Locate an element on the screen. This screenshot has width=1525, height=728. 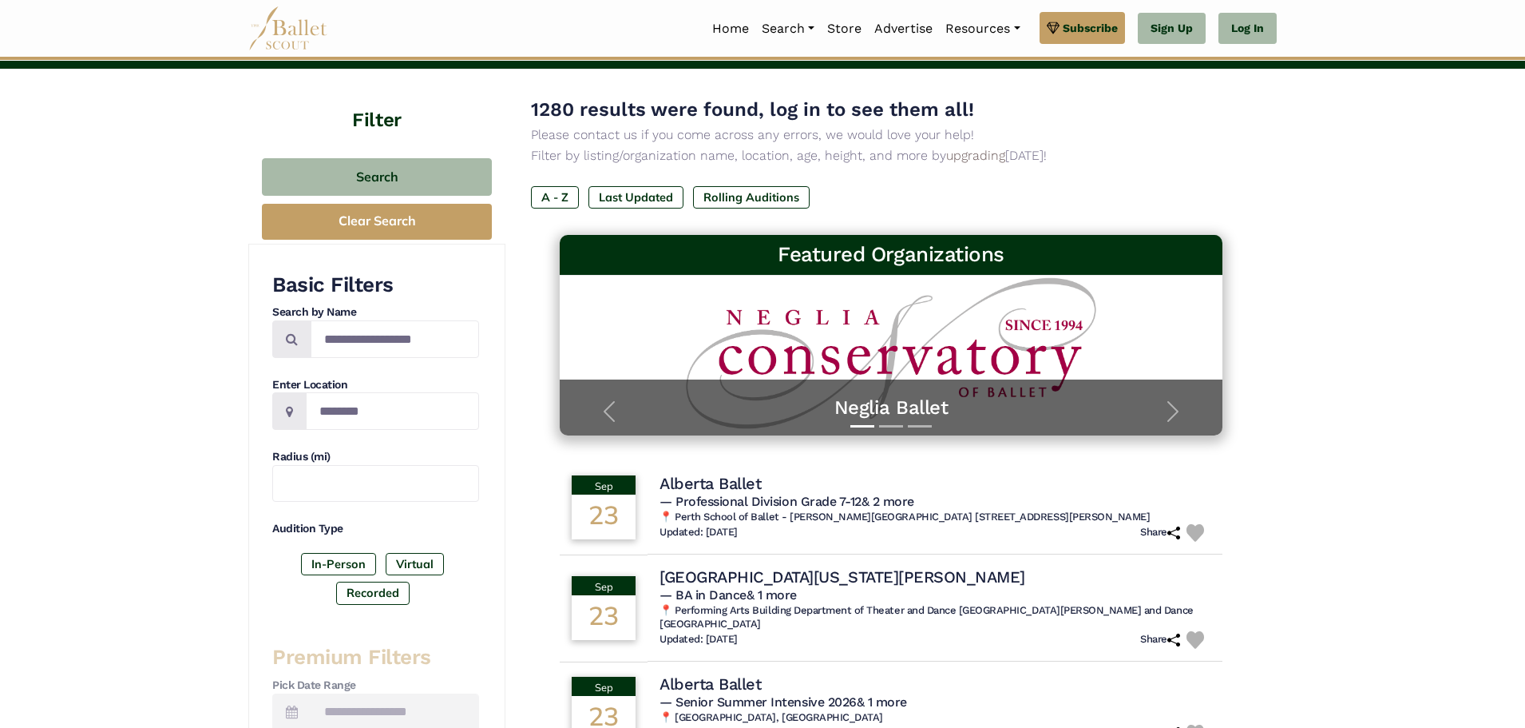
span: — BA in Dance is located at coordinates (728, 594).